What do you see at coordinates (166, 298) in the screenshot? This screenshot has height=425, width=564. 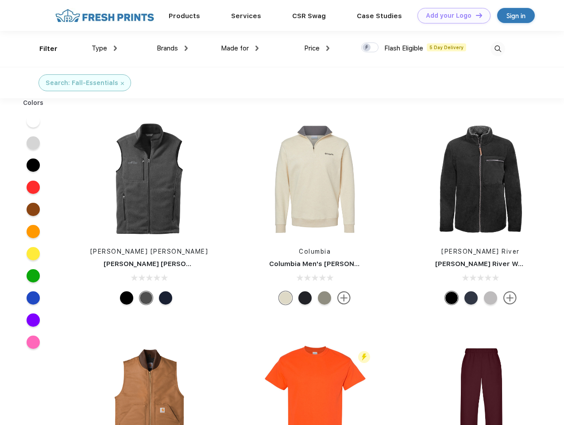 I see `div: River Blue Navy` at bounding box center [166, 298].